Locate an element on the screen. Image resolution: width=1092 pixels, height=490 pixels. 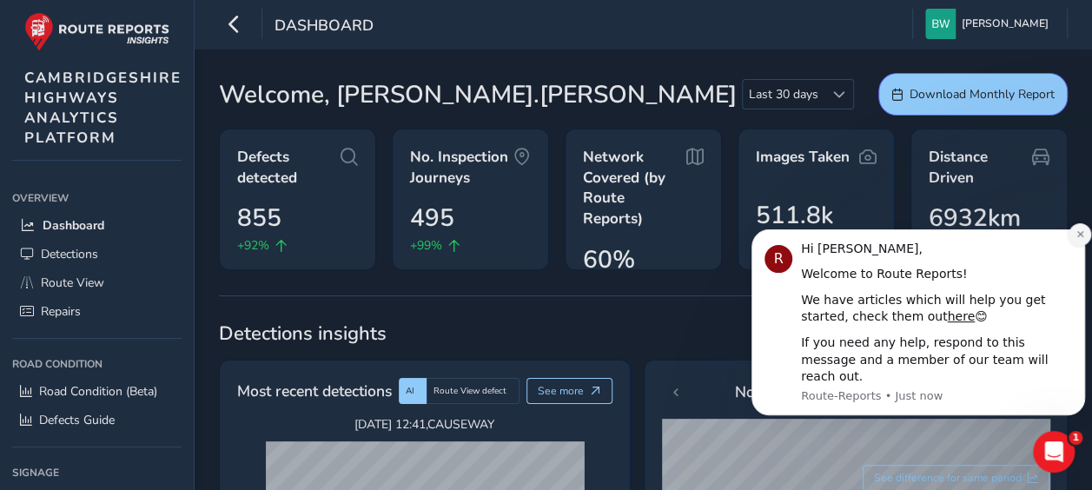
div: Welcome to Route Reports! is located at coordinates (192, 54).